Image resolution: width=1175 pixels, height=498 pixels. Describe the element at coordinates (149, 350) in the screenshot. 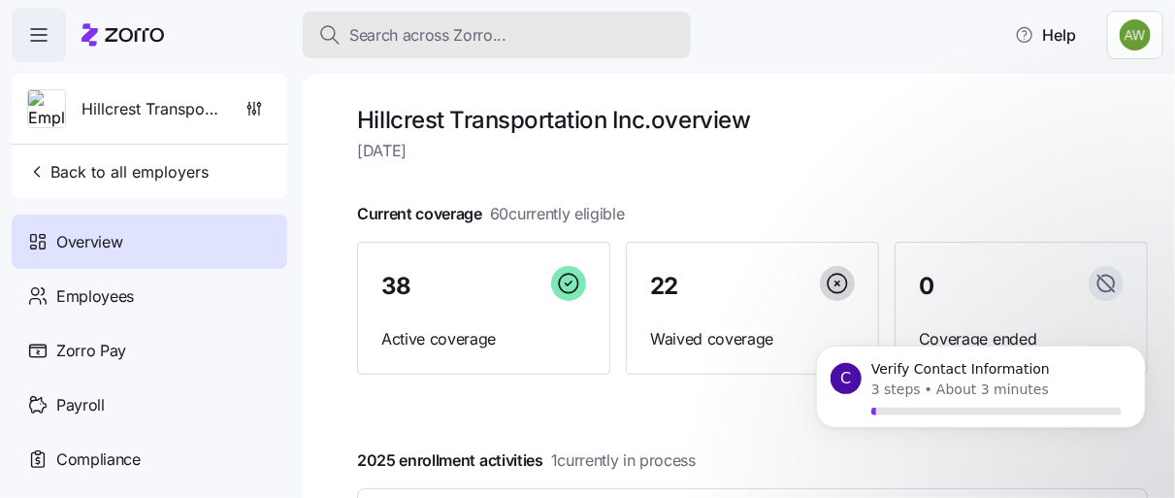

I see `a: Zorro Pay` at that location.